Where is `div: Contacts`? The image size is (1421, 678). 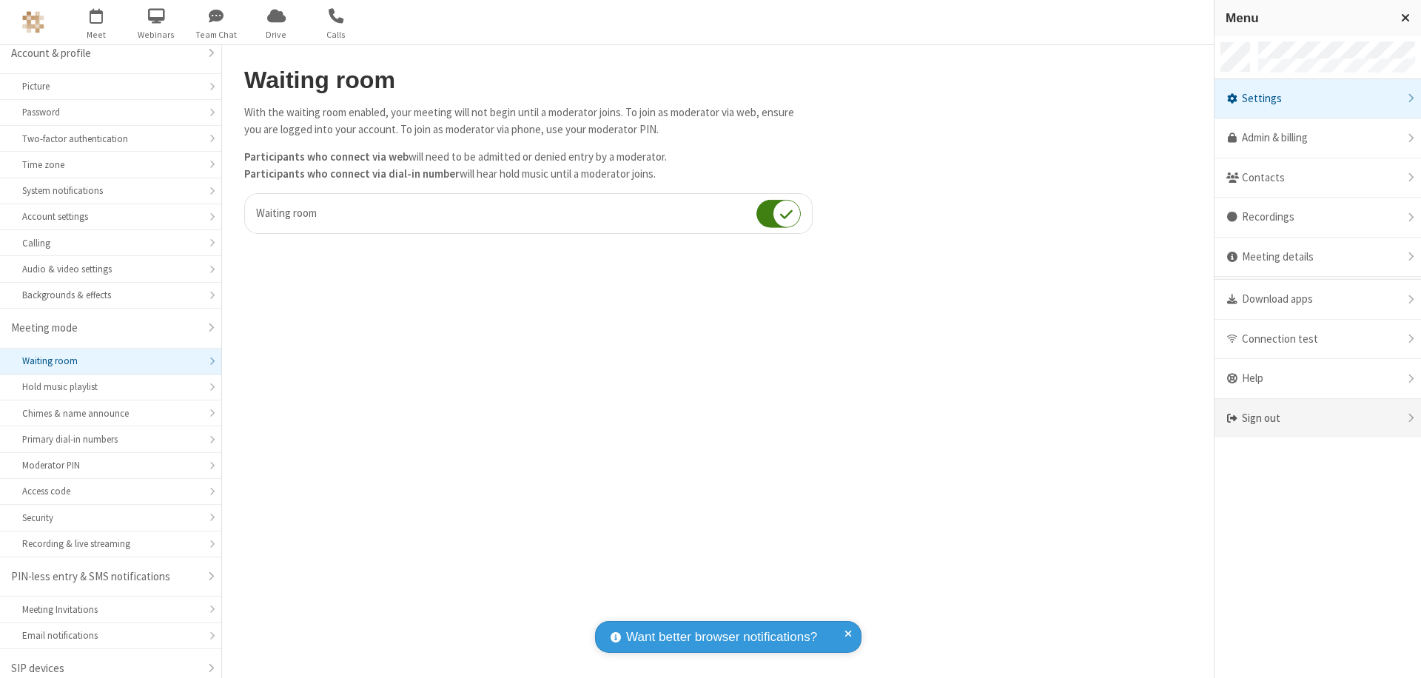
div: Contacts is located at coordinates (1317, 178).